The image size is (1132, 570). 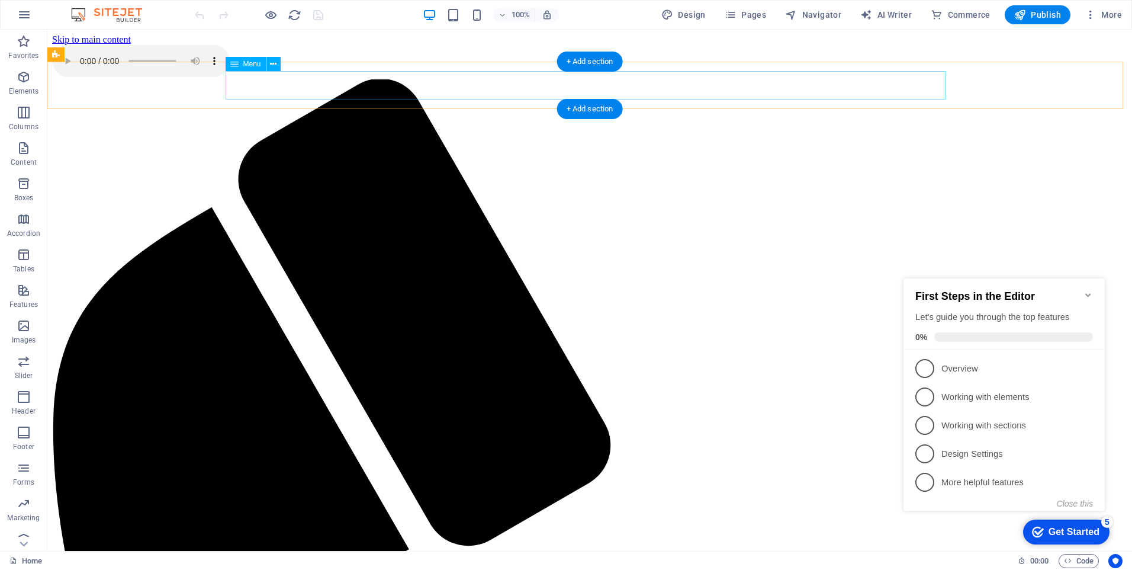 I want to click on p: Columns, so click(x=24, y=127).